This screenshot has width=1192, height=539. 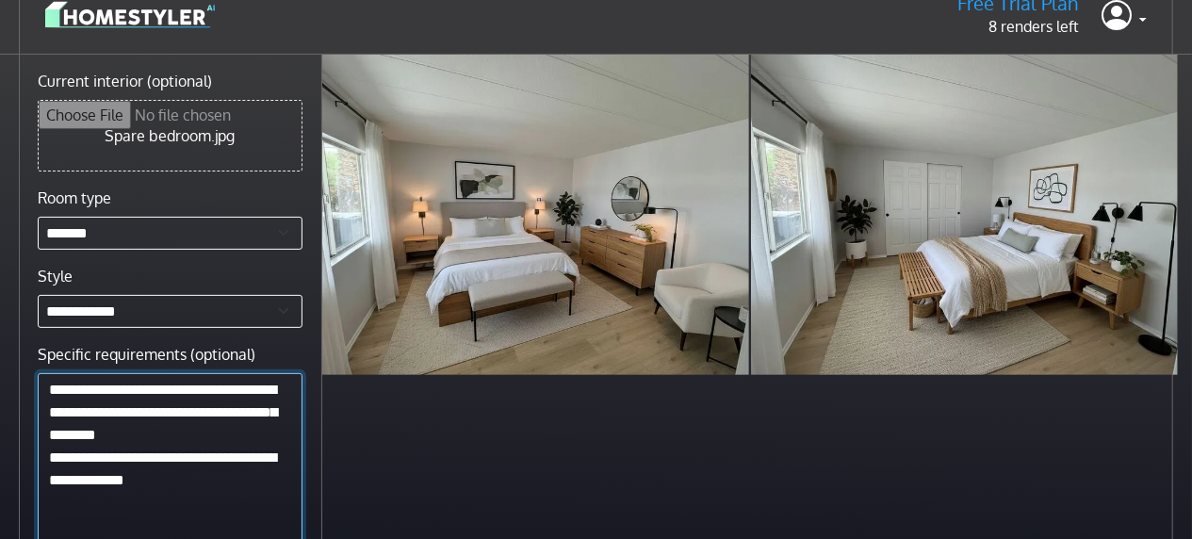 What do you see at coordinates (146, 354) in the screenshot?
I see `label: Specific requirements (optional)` at bounding box center [146, 354].